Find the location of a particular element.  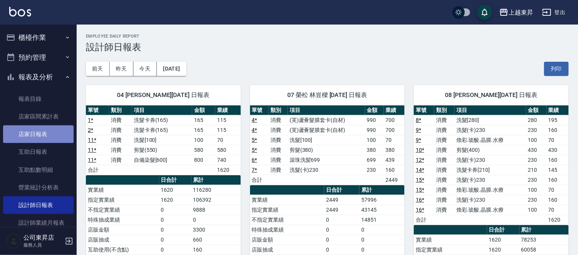

td: 280 is located at coordinates (536, 120).